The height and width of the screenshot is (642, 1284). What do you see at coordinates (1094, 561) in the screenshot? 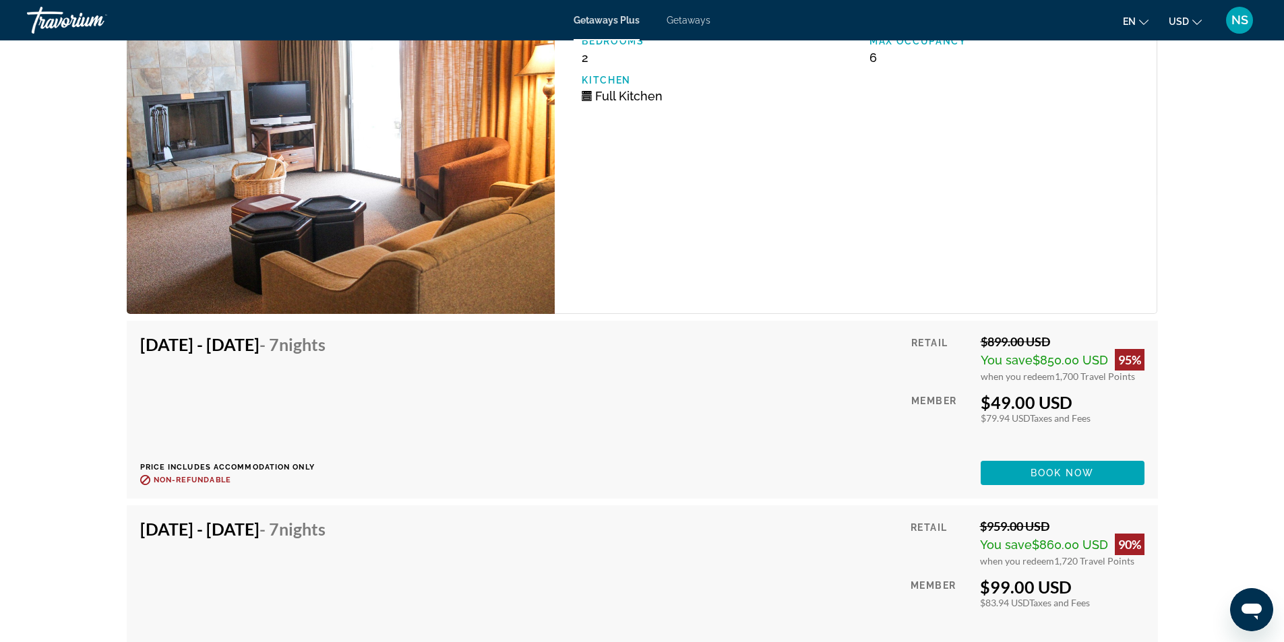
I see `span: 1,720 Travel Points` at bounding box center [1094, 561].